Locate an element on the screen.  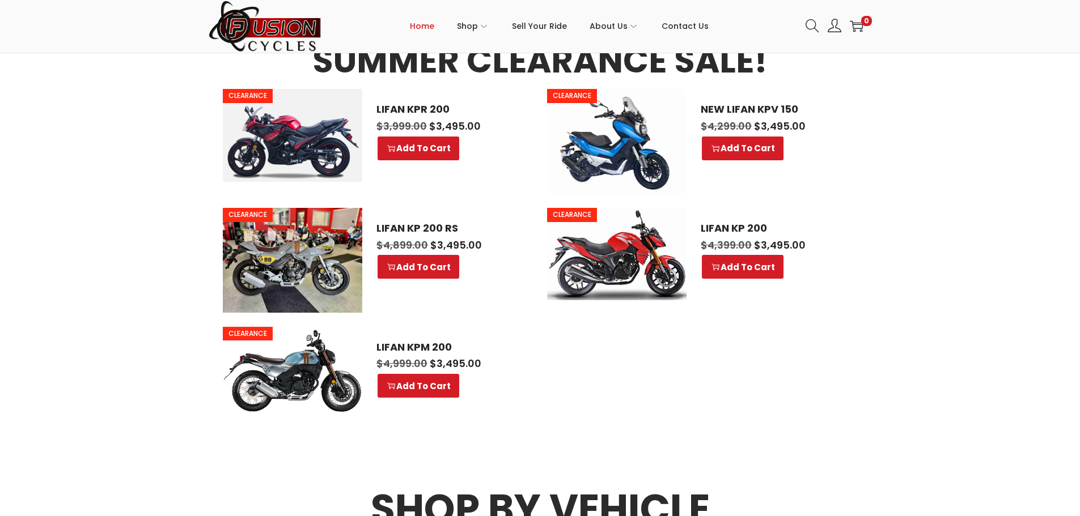
a: Select options for “LIFAN KP 200” is located at coordinates (743, 267).